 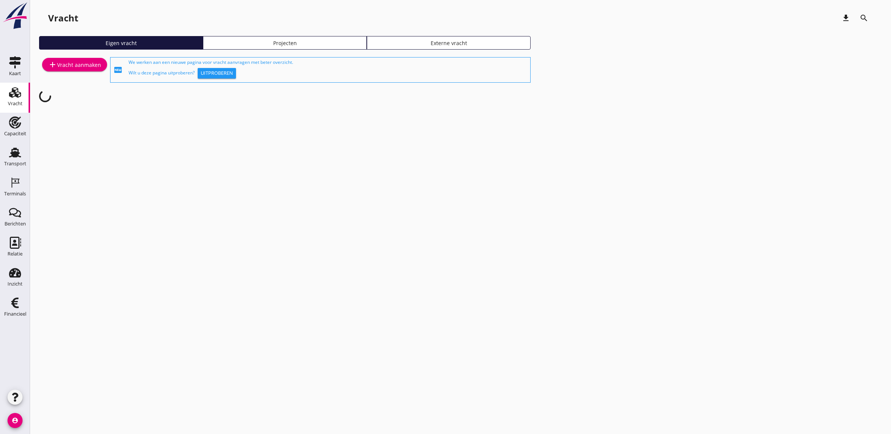 I want to click on div: Inzicht, so click(x=15, y=284).